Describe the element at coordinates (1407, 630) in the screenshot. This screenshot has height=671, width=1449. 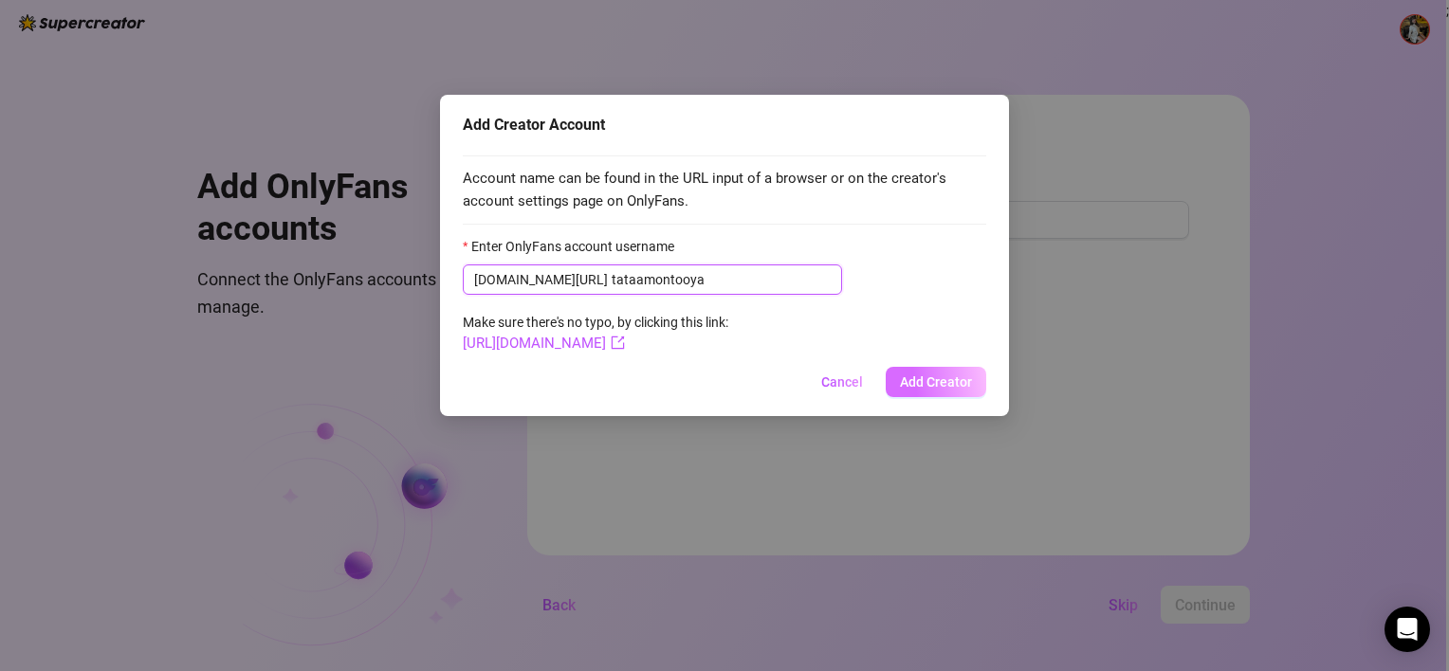
I see `div: Open Intercom Messenger` at that location.